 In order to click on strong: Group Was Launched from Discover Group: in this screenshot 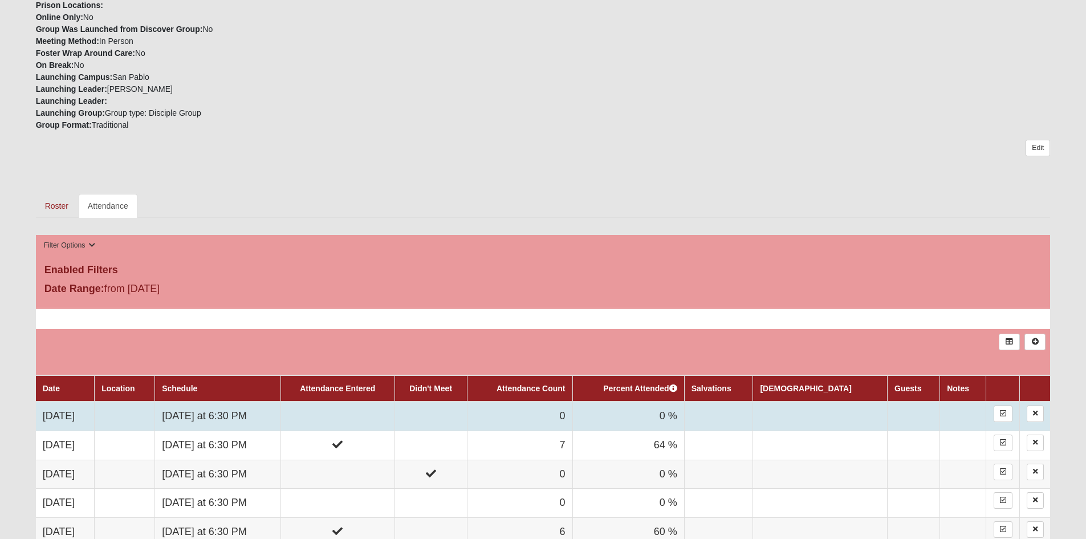, I will do `click(119, 29)`.